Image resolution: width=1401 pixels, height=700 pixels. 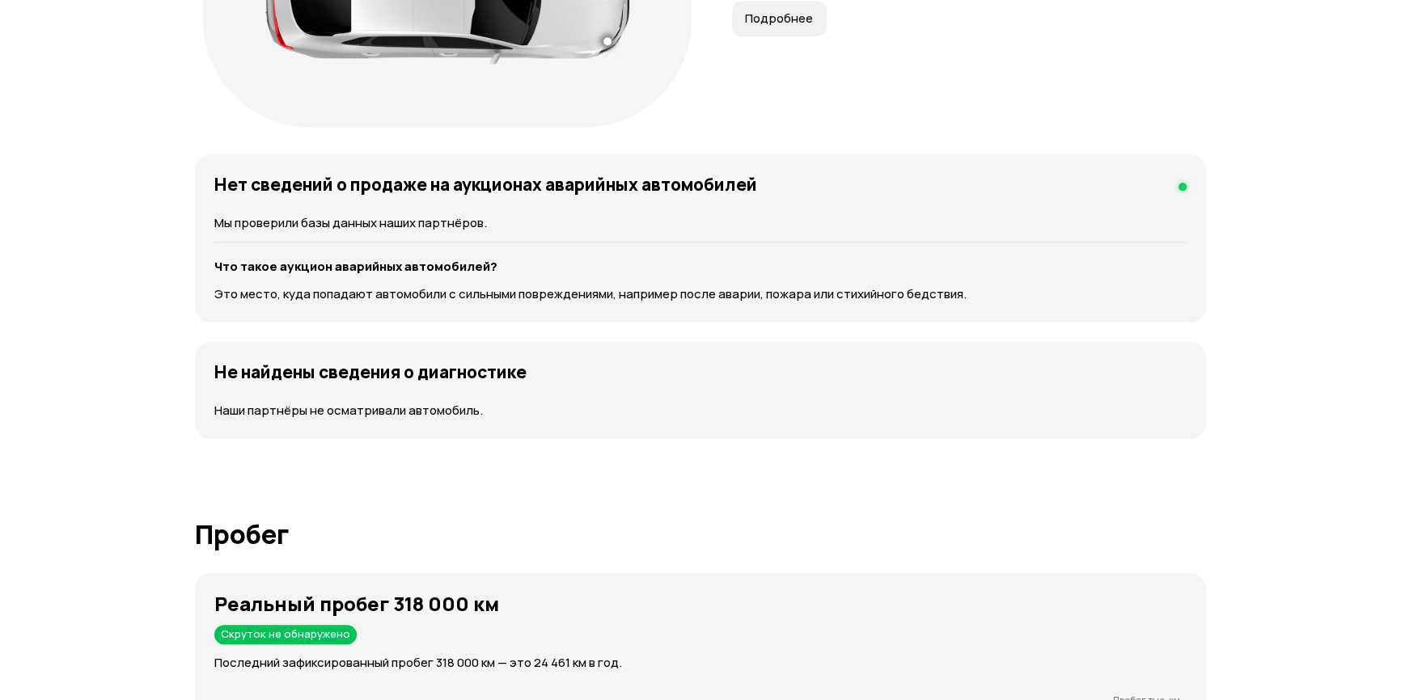 What do you see at coordinates (370, 372) in the screenshot?
I see `h4: Не найдены сведения о диагностике` at bounding box center [370, 372].